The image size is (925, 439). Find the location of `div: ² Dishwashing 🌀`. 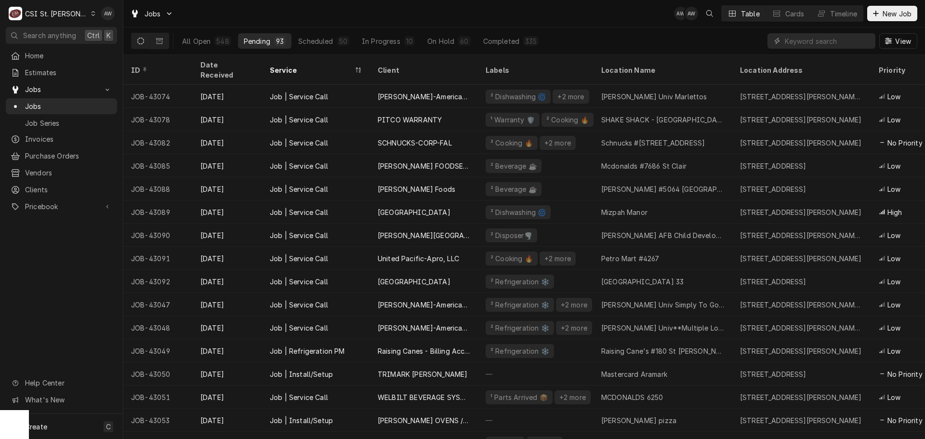

div: ² Dishwashing 🌀 is located at coordinates (518, 212).